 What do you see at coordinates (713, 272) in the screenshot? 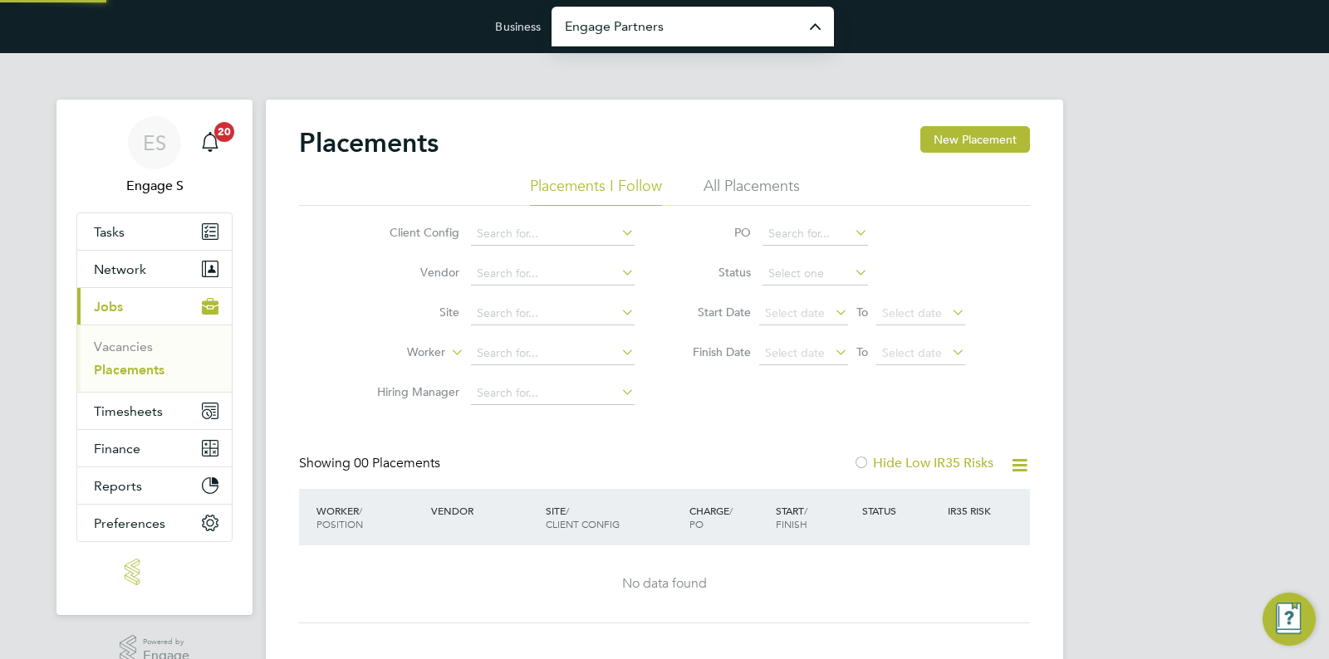
I see `label: Status` at bounding box center [713, 272].